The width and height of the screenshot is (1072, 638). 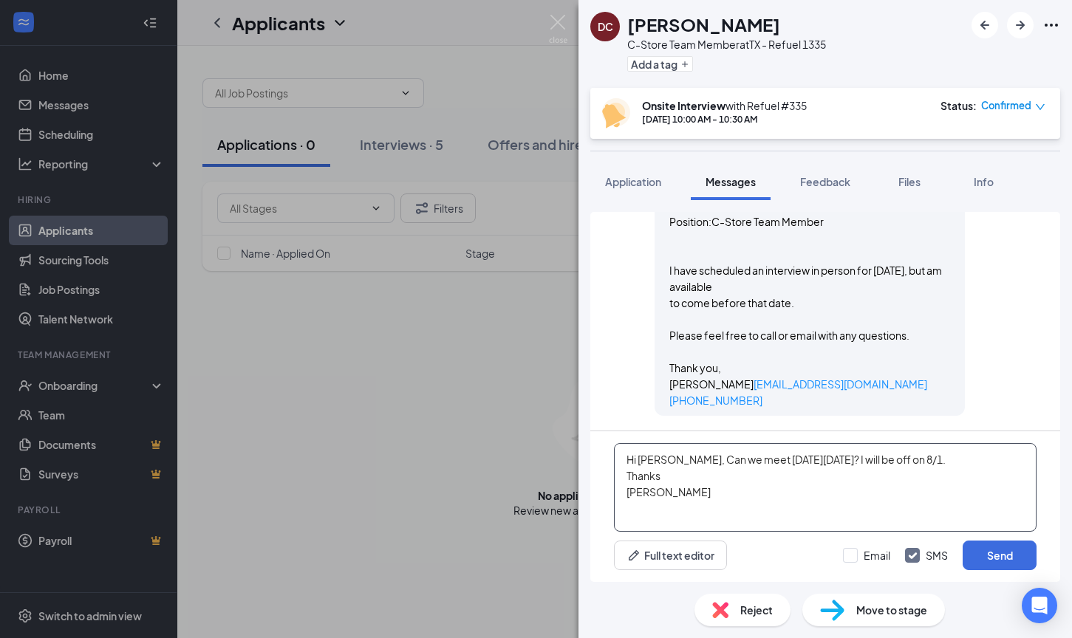 What do you see at coordinates (756, 610) in the screenshot?
I see `span: Reject` at bounding box center [756, 610].